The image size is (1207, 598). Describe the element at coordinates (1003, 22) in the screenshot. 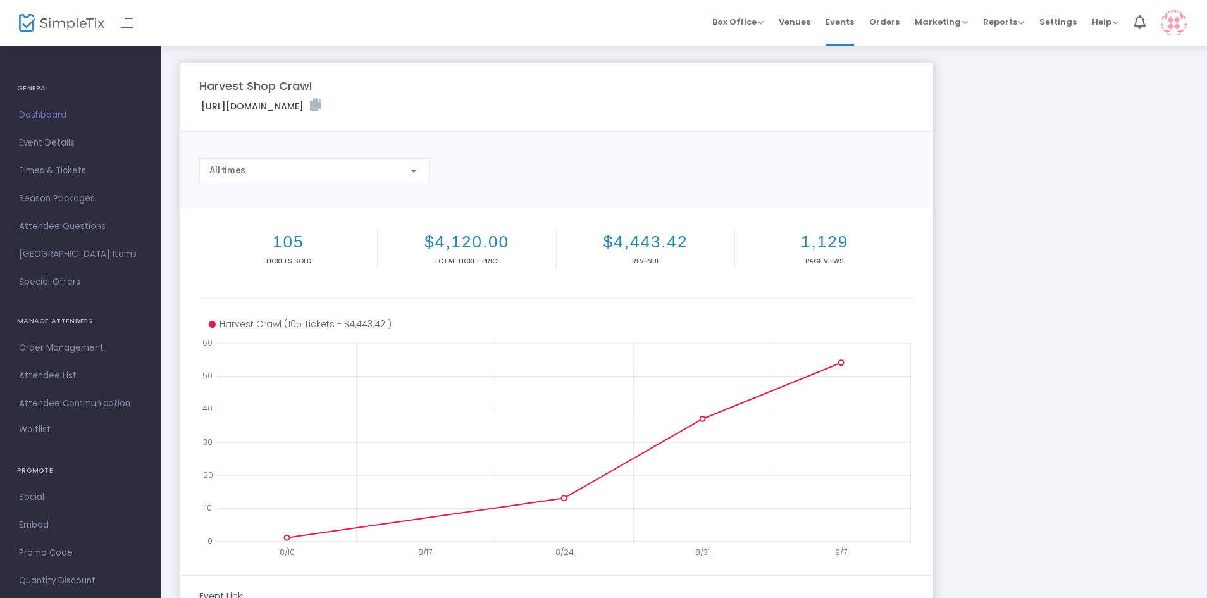

I see `span: Reports` at that location.